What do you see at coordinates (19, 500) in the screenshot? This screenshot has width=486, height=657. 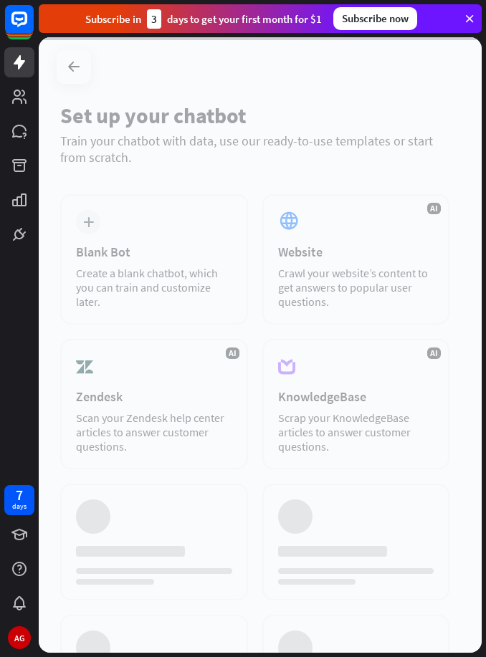 I see `a: 7 days` at bounding box center [19, 500].